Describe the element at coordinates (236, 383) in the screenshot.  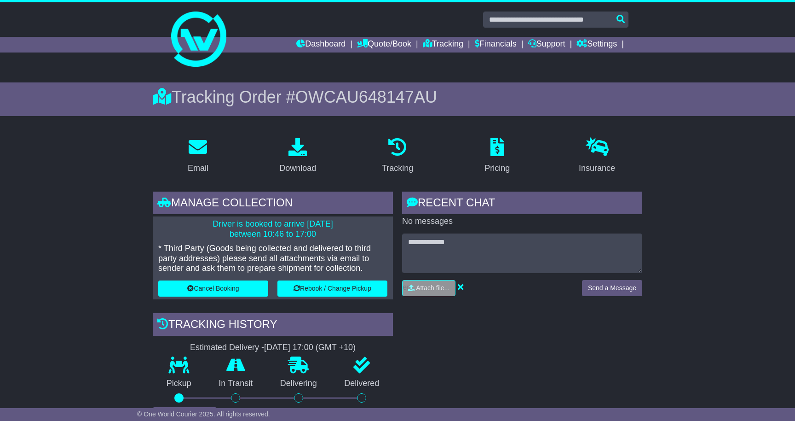
I see `p: In Transit` at that location.